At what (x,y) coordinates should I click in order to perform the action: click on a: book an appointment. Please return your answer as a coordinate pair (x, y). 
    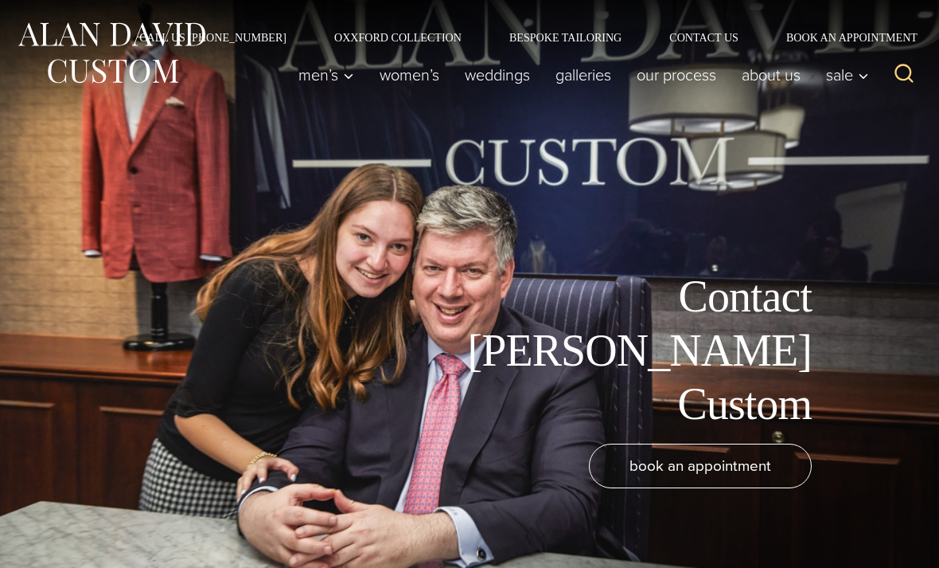
    Looking at the image, I should click on (701, 466).